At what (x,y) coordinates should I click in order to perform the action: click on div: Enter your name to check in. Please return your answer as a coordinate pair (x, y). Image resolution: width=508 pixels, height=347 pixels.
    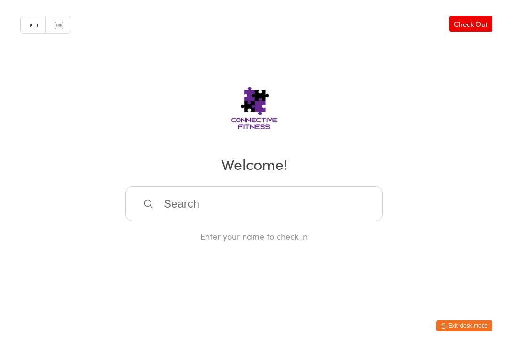
    Looking at the image, I should click on (254, 236).